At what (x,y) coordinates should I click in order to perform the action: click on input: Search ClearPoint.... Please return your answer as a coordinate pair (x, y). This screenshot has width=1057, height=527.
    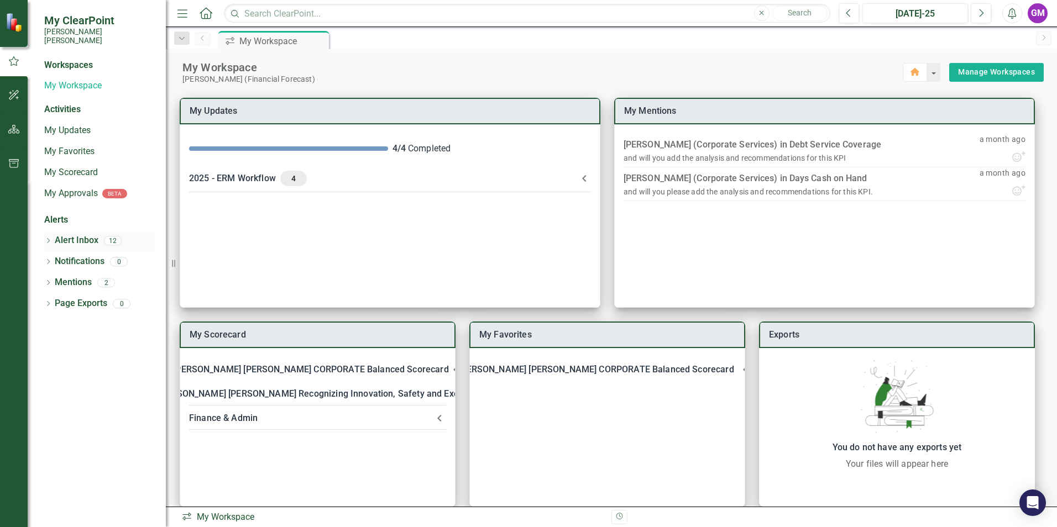
    Looking at the image, I should click on (527, 13).